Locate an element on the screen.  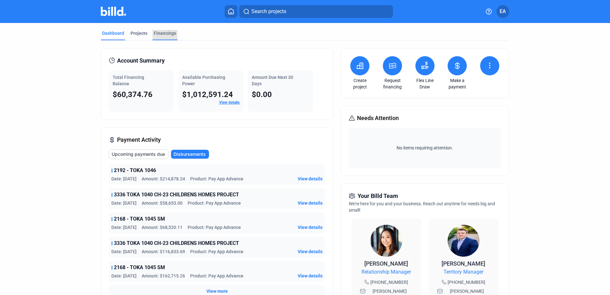
img: Territory Manager is located at coordinates (464, 241).